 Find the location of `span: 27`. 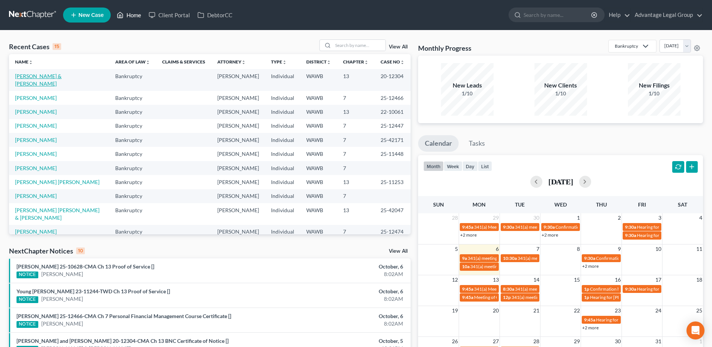

span: 27 is located at coordinates (496, 341).